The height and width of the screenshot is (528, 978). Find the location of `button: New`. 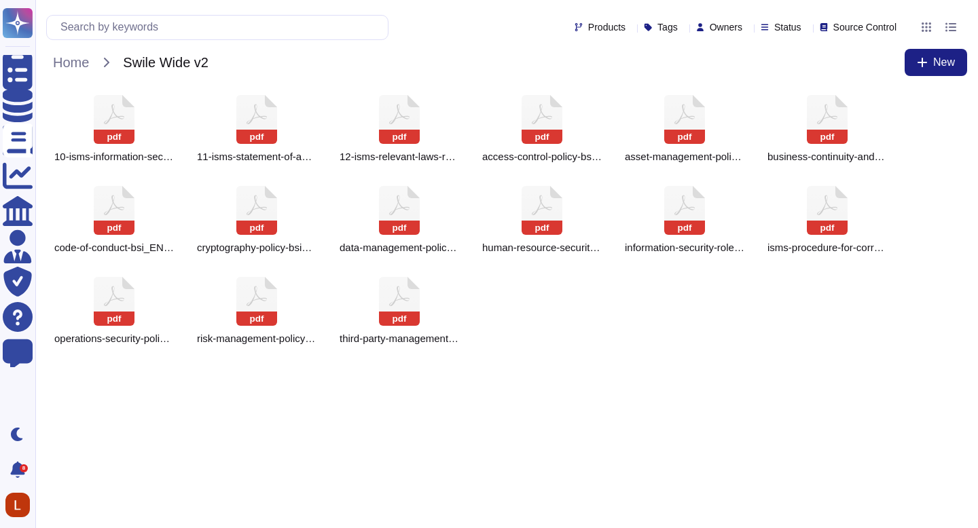

button: New is located at coordinates (936, 62).